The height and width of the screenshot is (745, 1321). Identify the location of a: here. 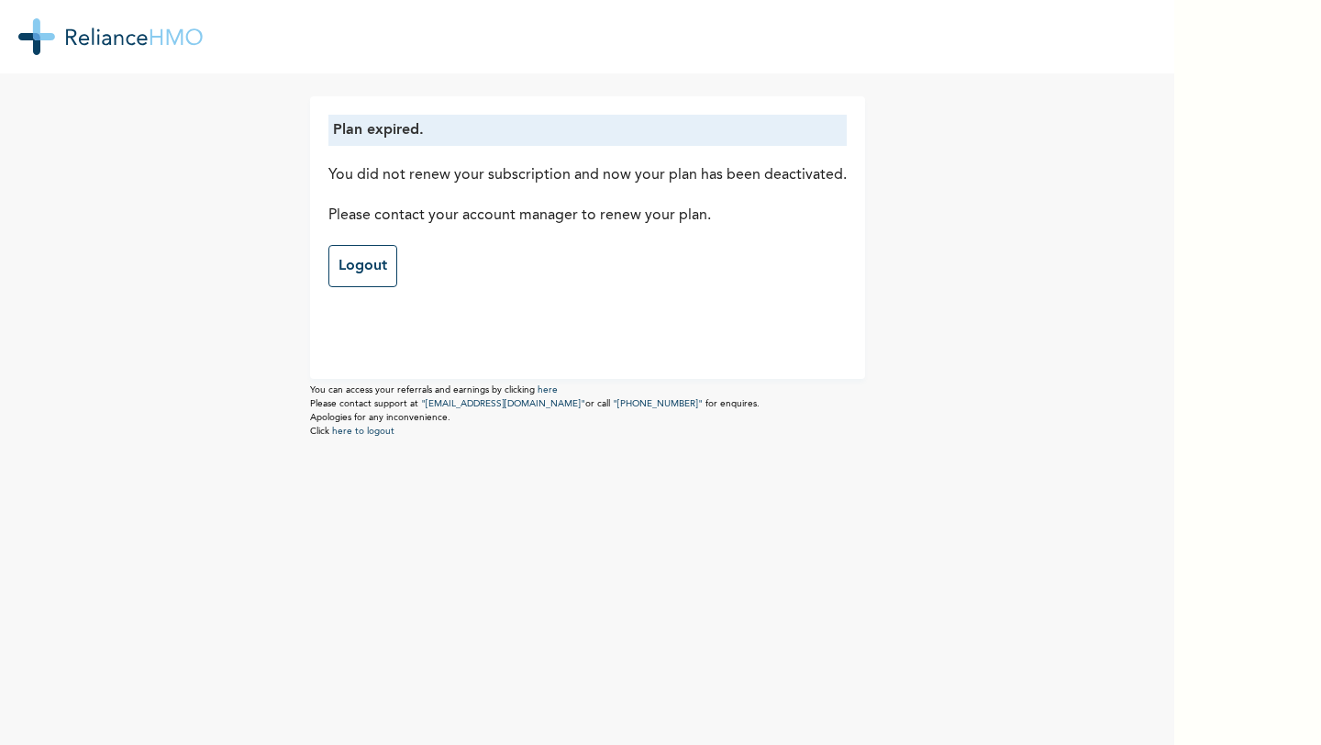
(548, 390).